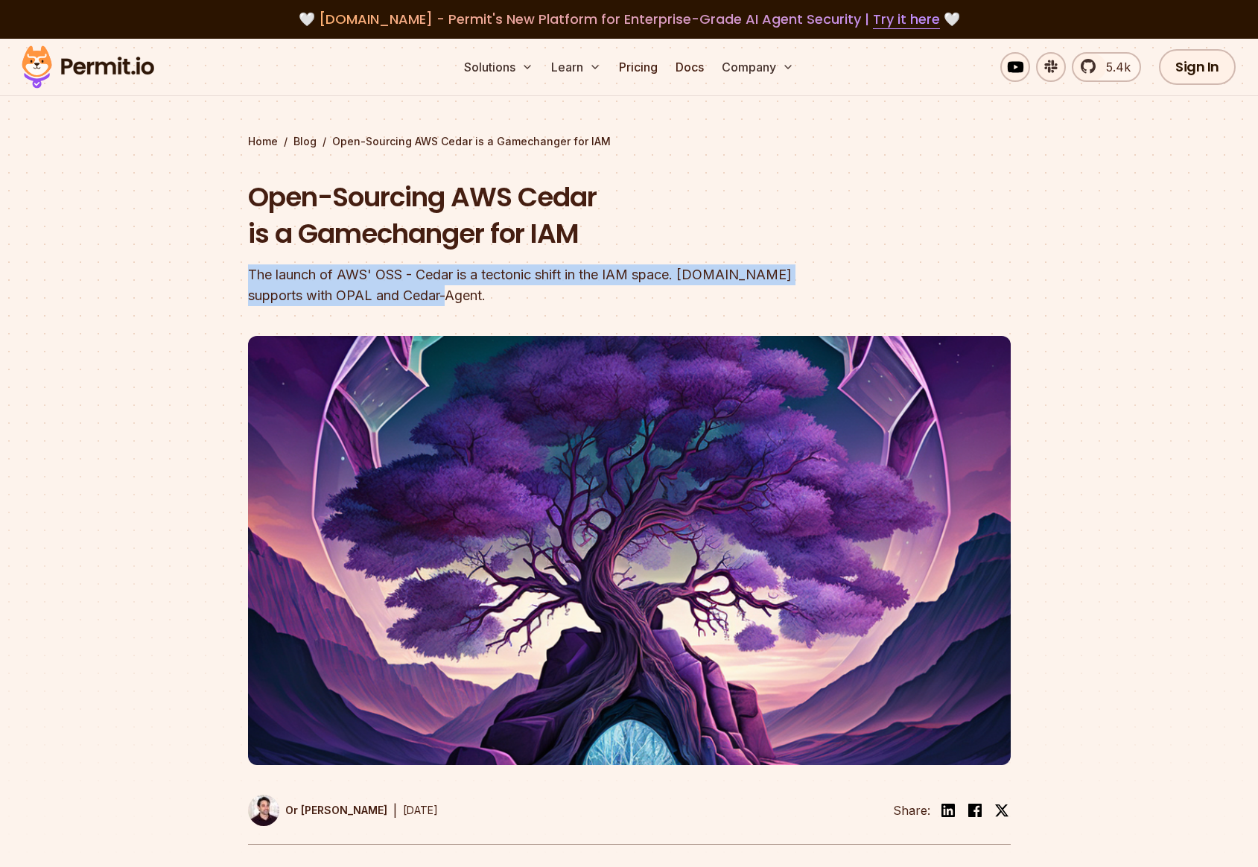  Describe the element at coordinates (534, 215) in the screenshot. I see `h1: Open-Sourcing AWS Cedar is a Gamechanger for IAM` at that location.